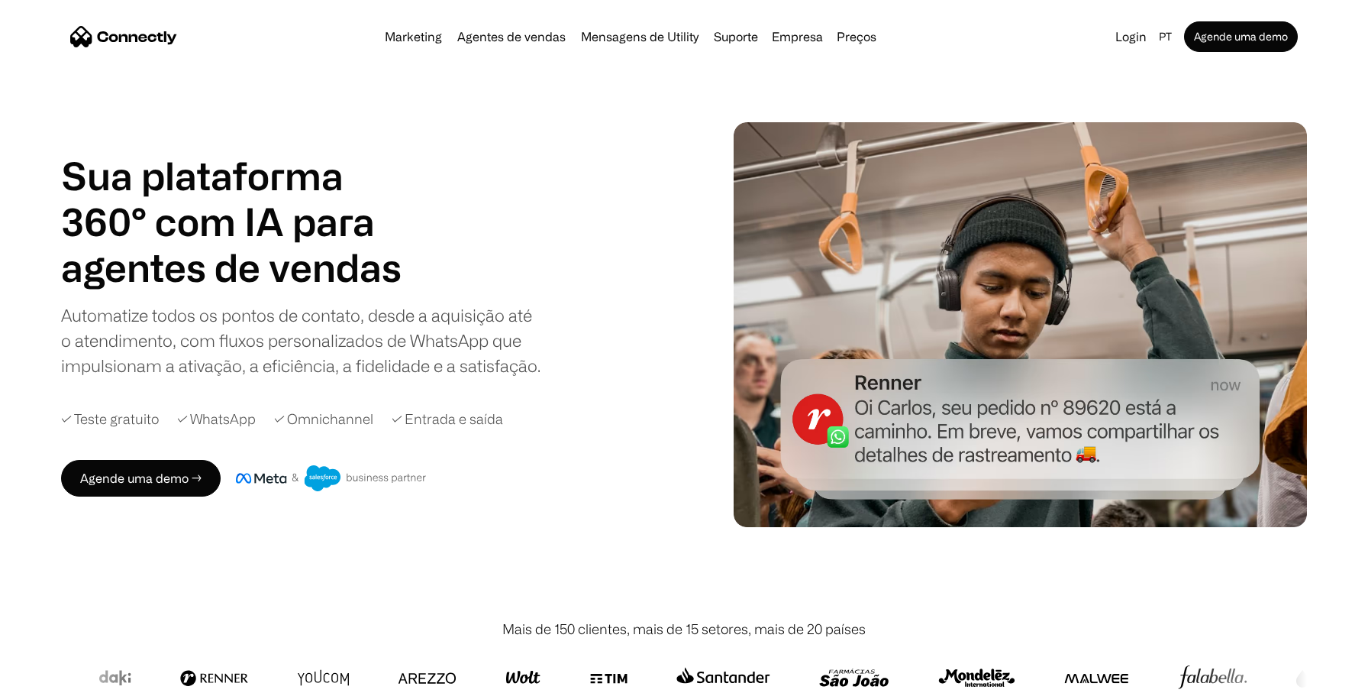 The height and width of the screenshot is (693, 1368). I want to click on a: Agentes de vendas, so click(512, 37).